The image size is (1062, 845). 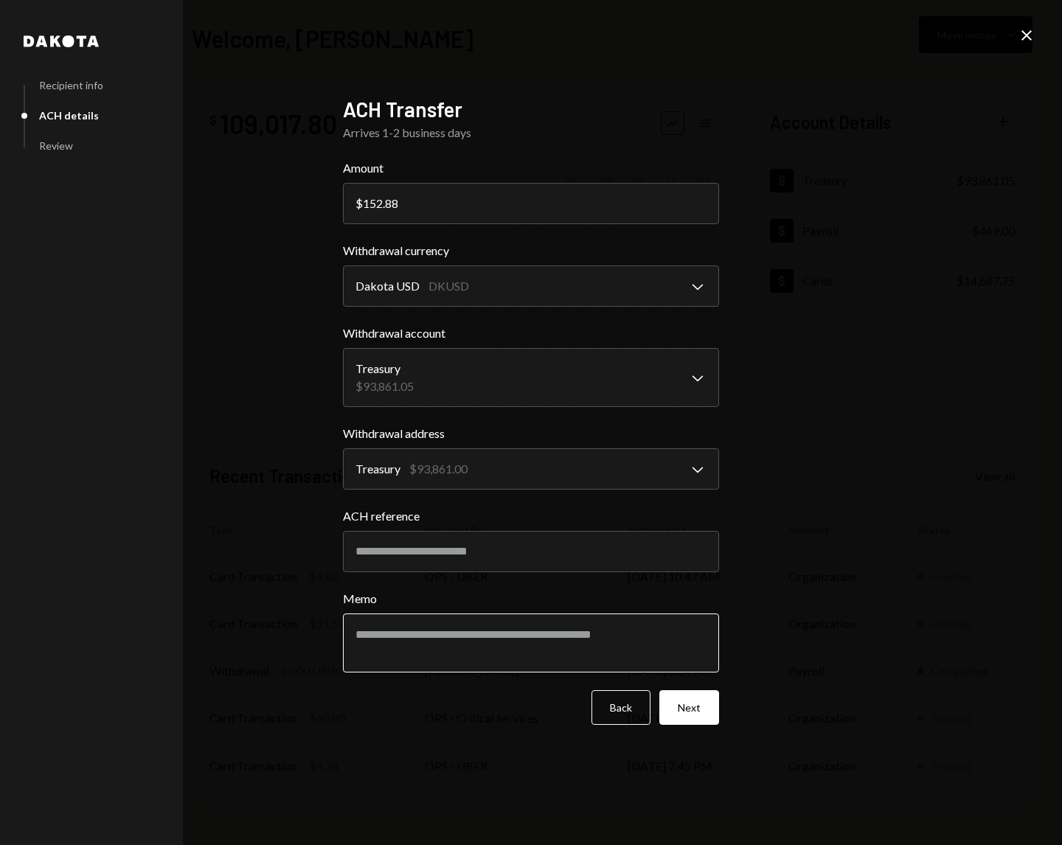 I want to click on label: Amount, so click(x=531, y=168).